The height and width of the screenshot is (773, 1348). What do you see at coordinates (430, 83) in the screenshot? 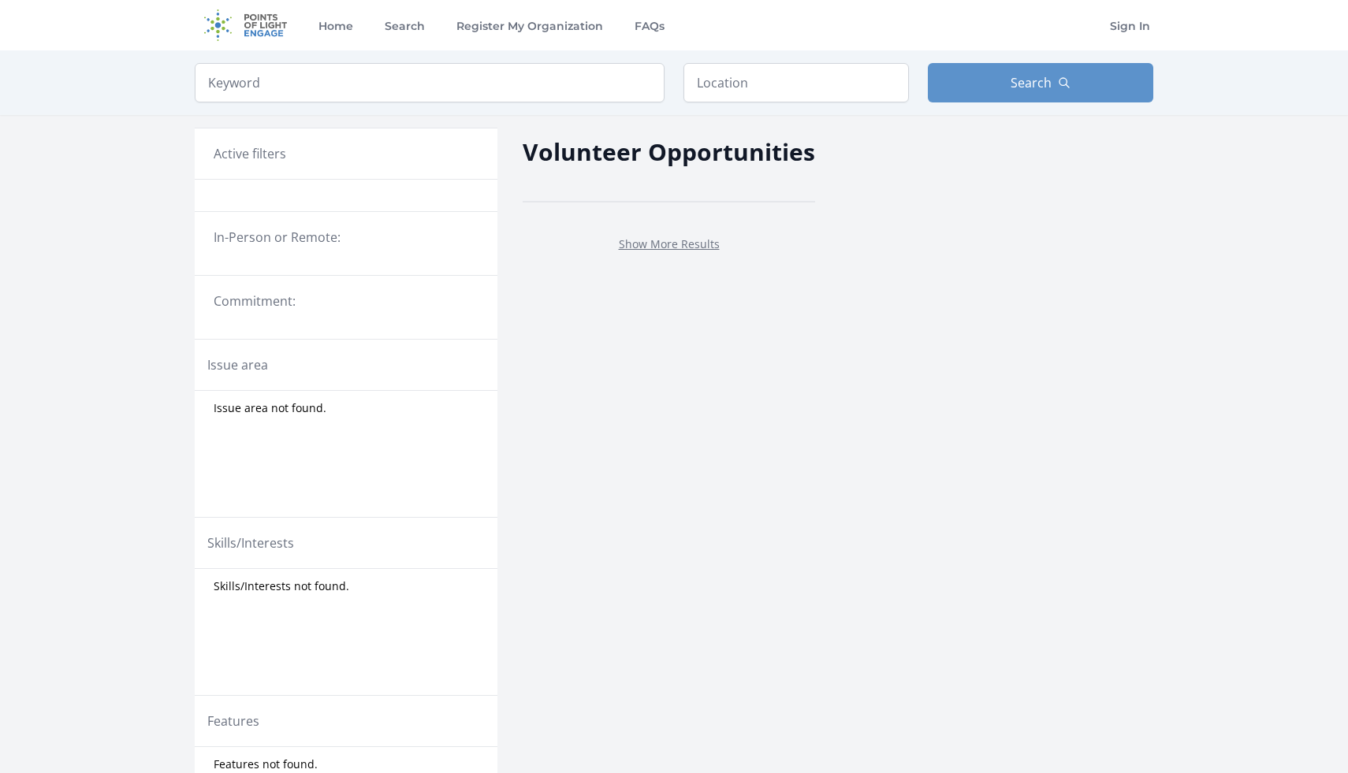
I see `input: Keyword` at bounding box center [430, 83].